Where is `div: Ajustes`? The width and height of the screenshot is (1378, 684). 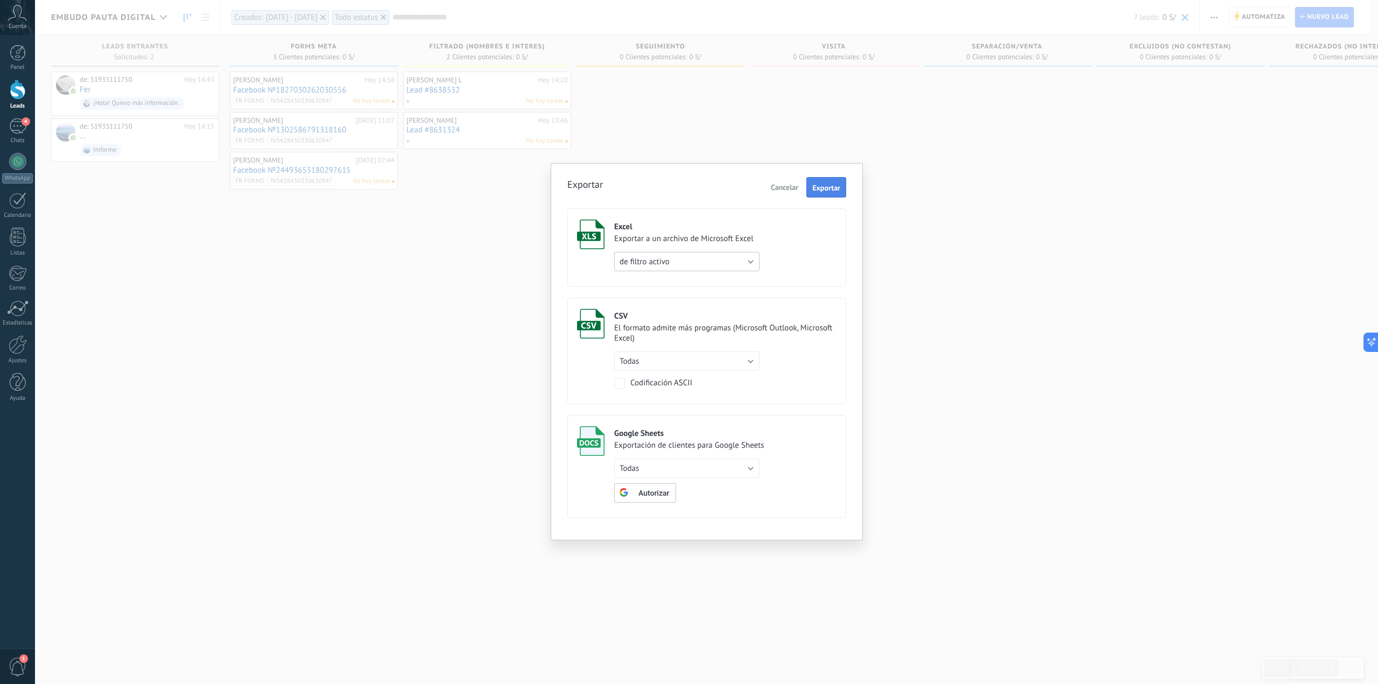
div: Ajustes is located at coordinates (18, 361).